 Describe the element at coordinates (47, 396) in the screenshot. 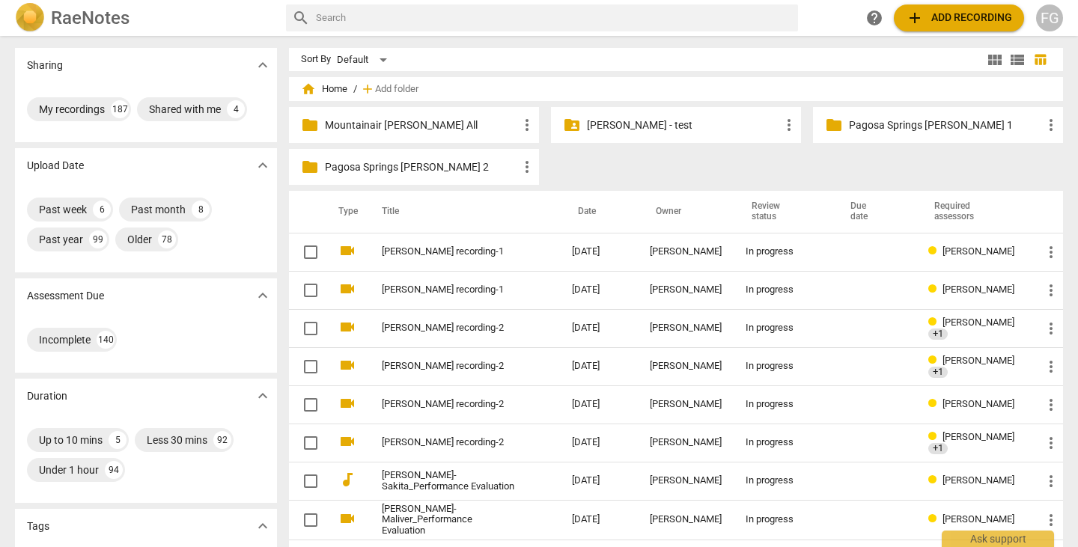

I see `p: Duration` at that location.